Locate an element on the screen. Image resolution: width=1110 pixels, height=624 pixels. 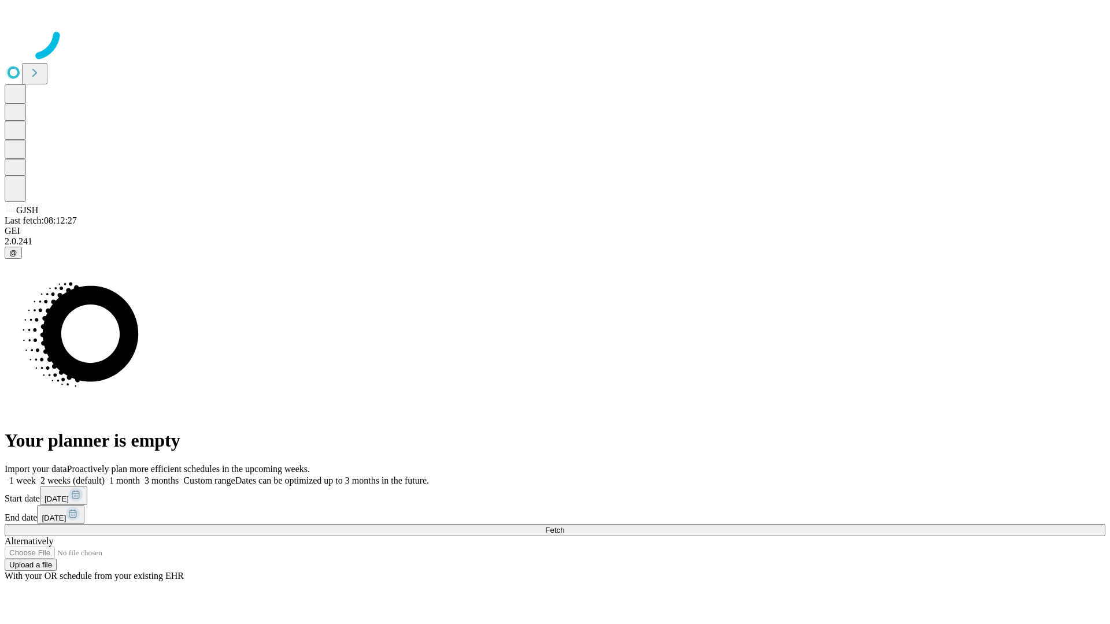
span: 2 weeks (default) is located at coordinates (72, 480).